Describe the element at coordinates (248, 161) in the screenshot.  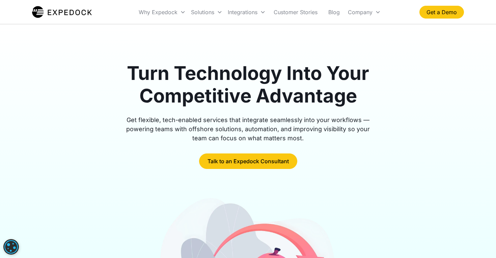
I see `a: Talk to an Expedock Consultant` at that location.